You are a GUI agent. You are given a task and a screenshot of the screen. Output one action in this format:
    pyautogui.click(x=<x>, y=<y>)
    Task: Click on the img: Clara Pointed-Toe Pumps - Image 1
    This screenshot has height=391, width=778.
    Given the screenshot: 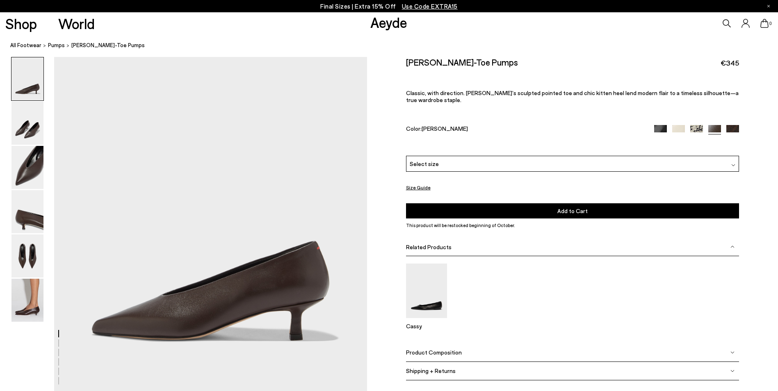 What is the action you would take?
    pyautogui.click(x=27, y=79)
    